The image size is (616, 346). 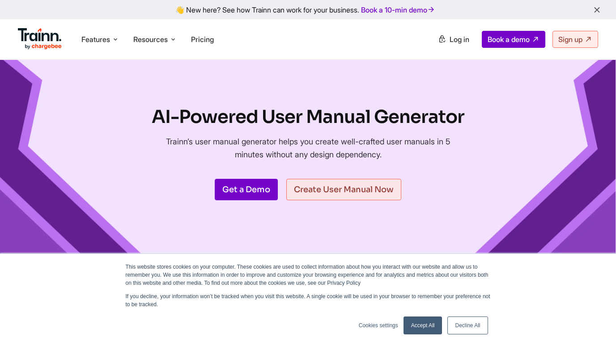 I want to click on a: Pricing, so click(x=202, y=39).